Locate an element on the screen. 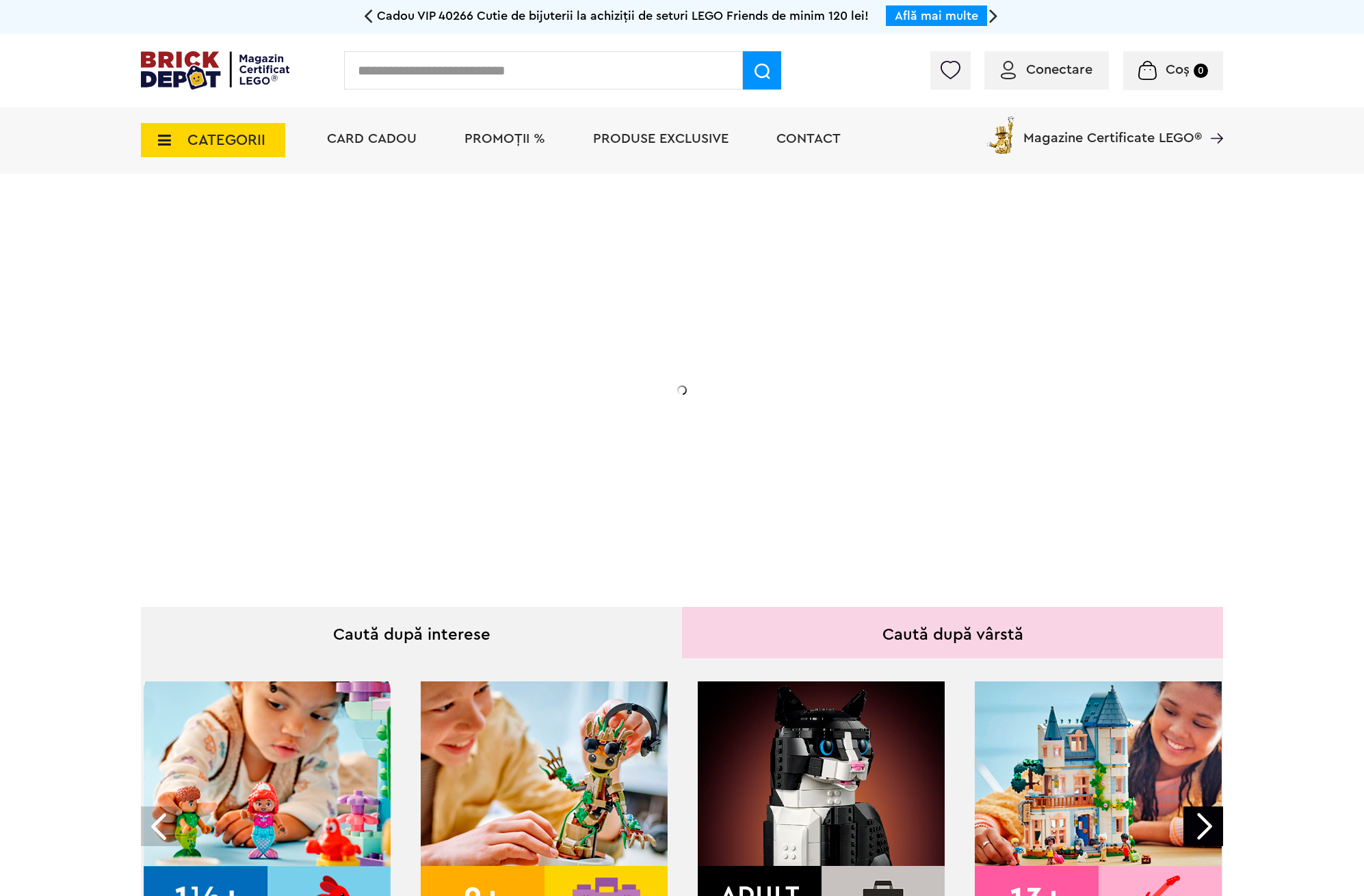  a: Află mai multe is located at coordinates (936, 16).